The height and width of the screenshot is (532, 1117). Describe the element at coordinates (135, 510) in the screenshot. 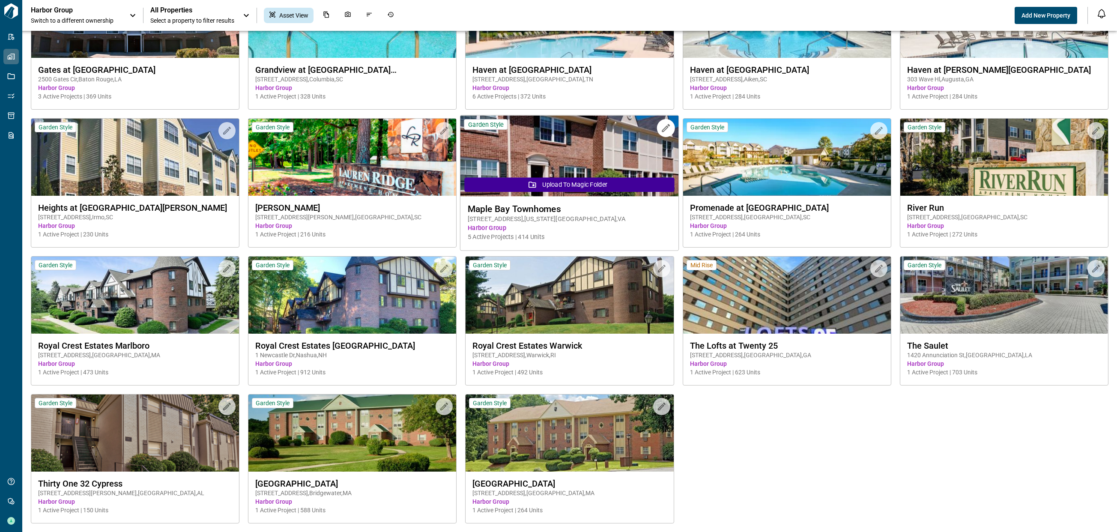

I see `span: 1 Active Project | 150 Units` at that location.